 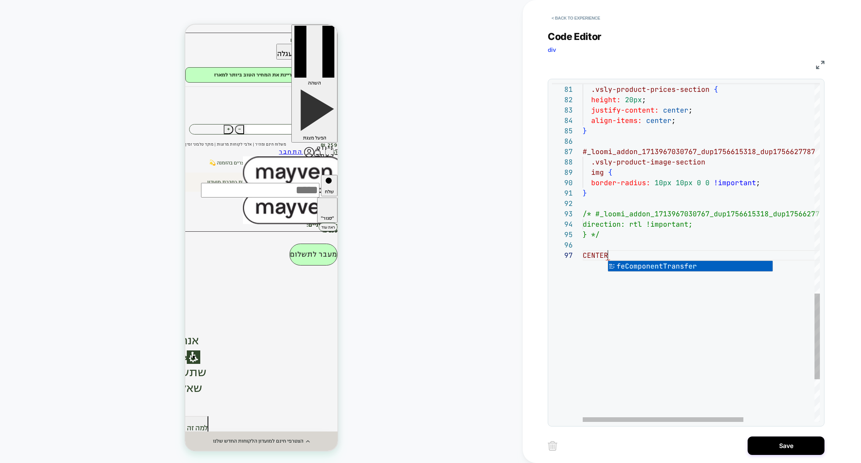 What do you see at coordinates (657, 266) in the screenshot?
I see `span: fe ompon t ransf` at bounding box center [657, 266].